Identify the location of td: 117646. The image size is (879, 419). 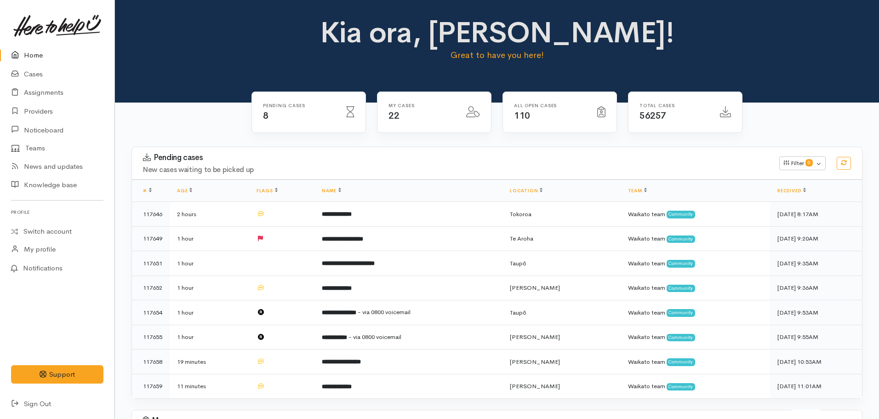
(151, 214).